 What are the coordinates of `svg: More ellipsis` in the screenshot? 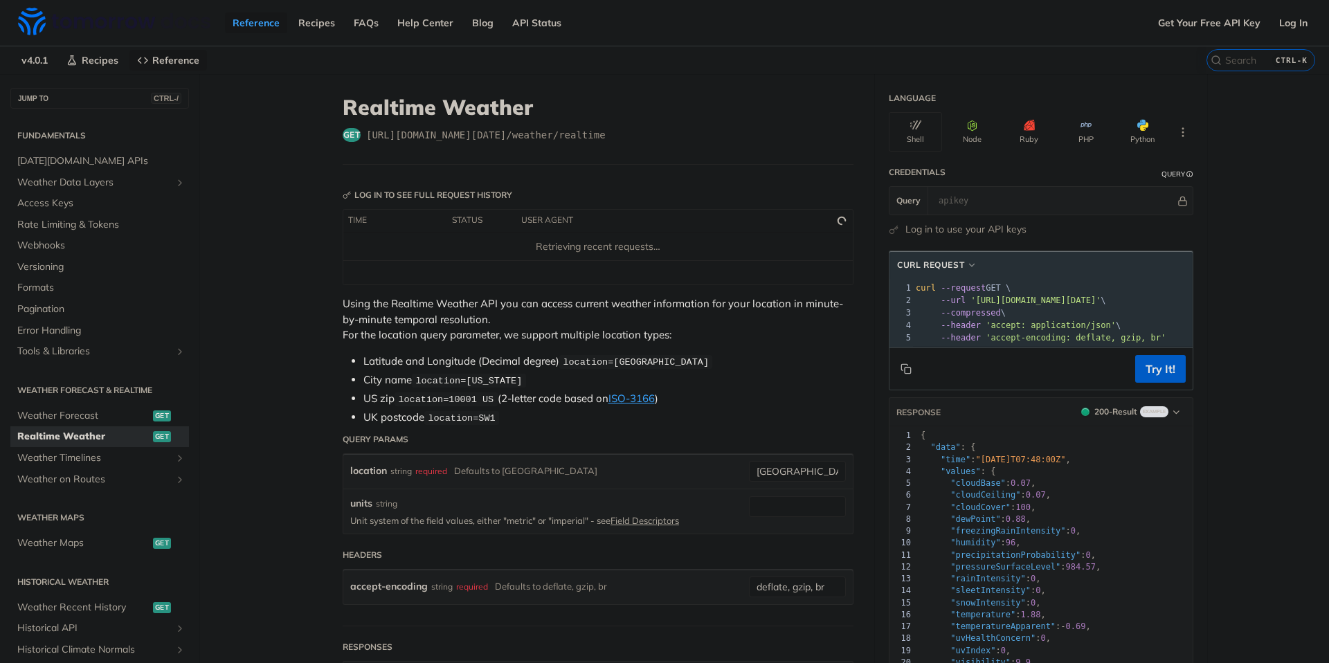 It's located at (1183, 132).